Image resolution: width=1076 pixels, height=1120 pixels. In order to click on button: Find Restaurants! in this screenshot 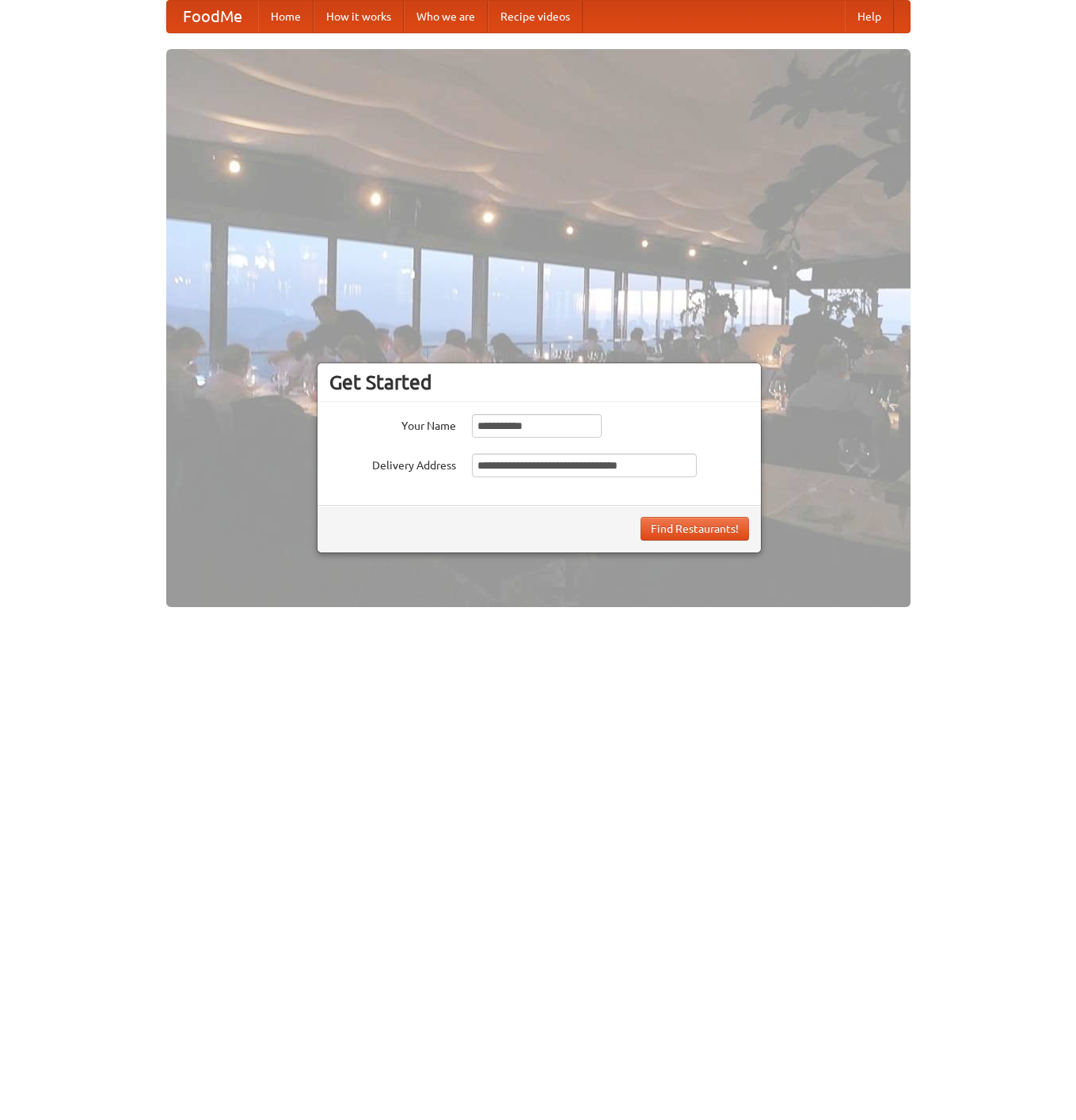, I will do `click(694, 529)`.